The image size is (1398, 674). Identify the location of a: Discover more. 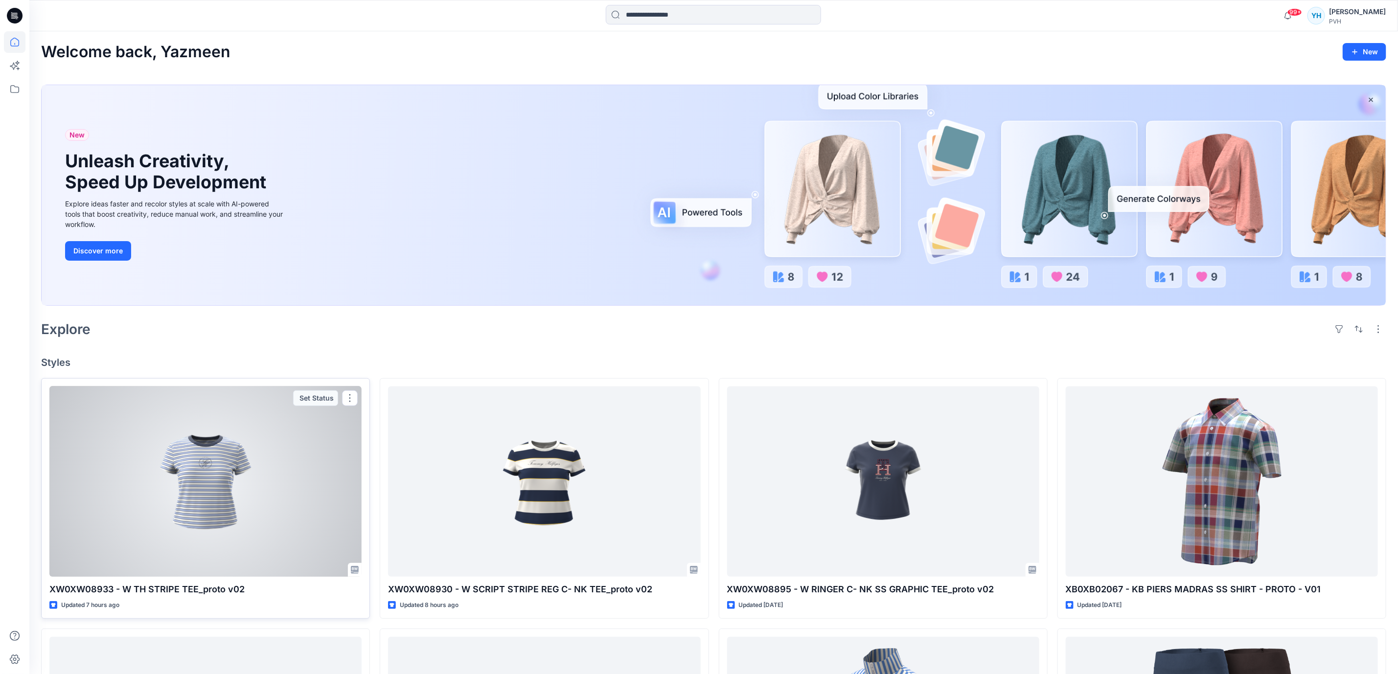
(175, 251).